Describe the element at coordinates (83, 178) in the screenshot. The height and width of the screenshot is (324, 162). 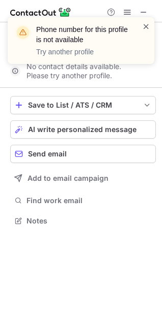
I see `button: Add to email campaign` at that location.